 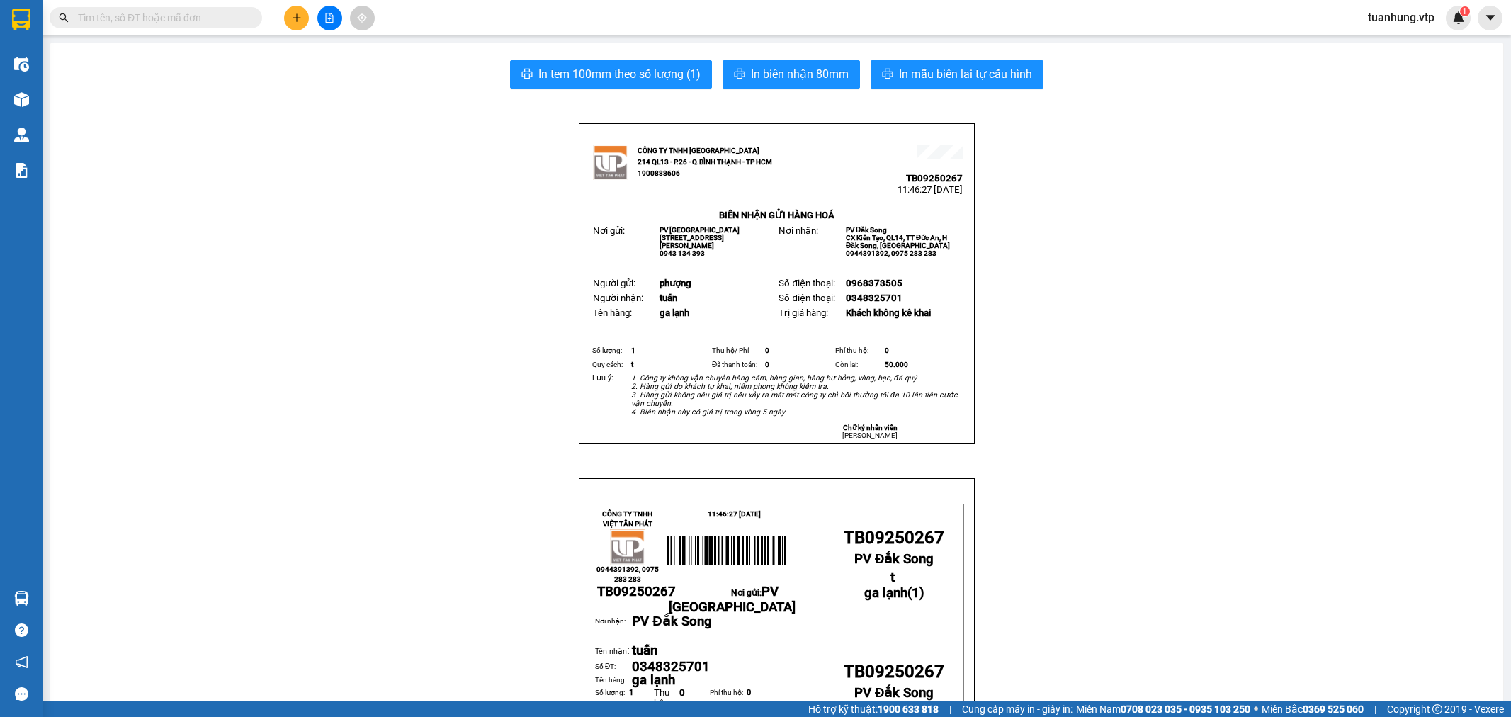 I want to click on button: file-add, so click(x=329, y=18).